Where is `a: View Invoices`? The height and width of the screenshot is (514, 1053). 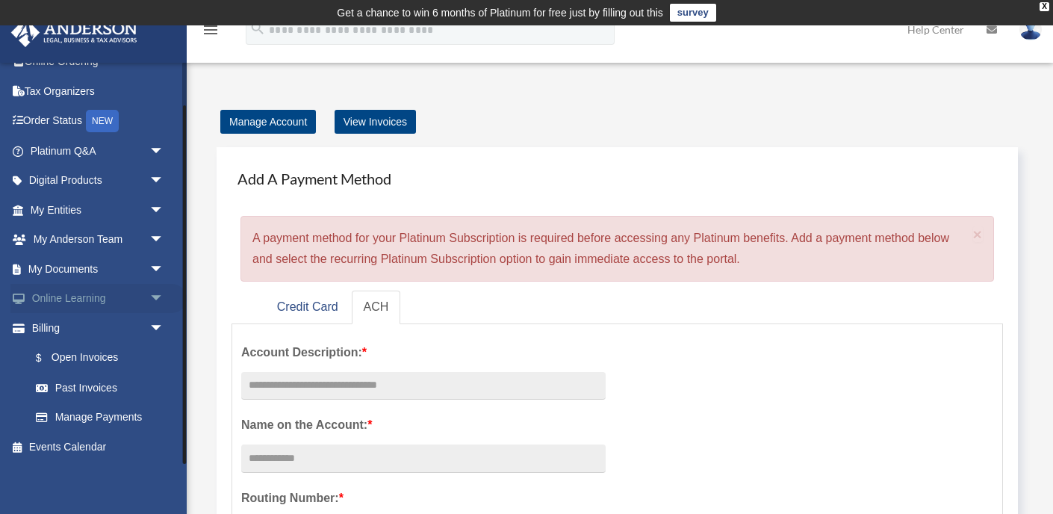
a: View Invoices is located at coordinates (375, 122).